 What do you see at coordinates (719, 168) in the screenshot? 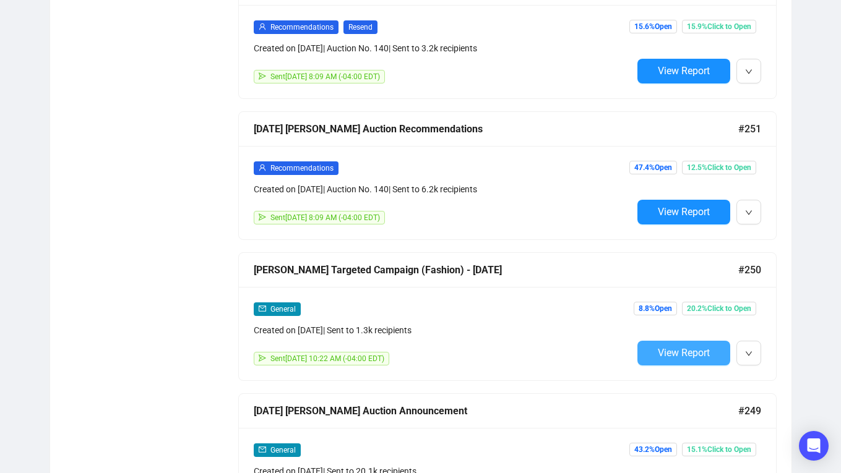
I see `span: 12.5% Click to Open` at bounding box center [719, 168].